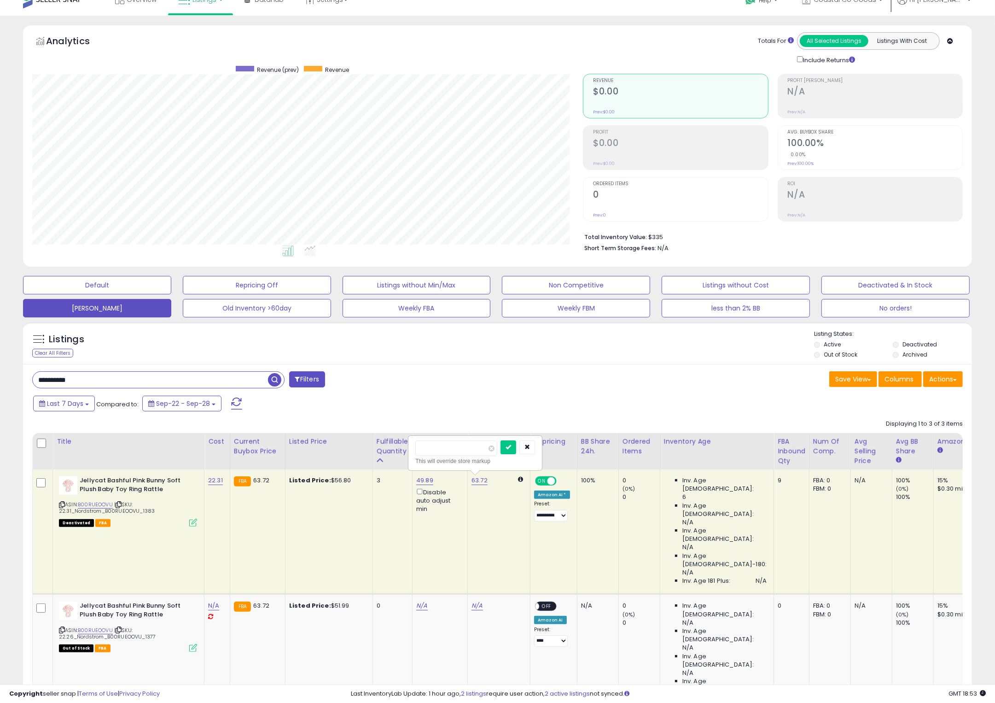  Describe the element at coordinates (913, 446) in the screenshot. I see `div: Avg BB Share` at that location.